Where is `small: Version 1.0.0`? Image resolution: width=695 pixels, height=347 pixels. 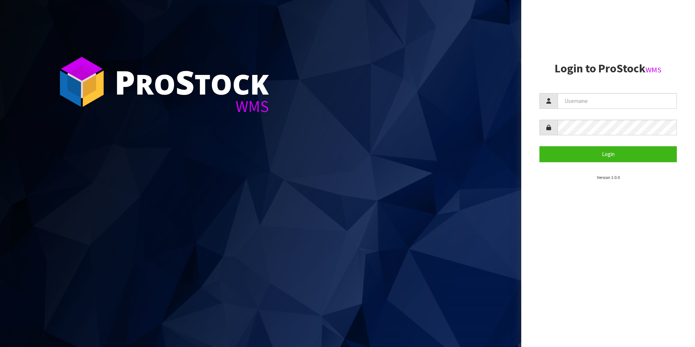 small: Version 1.0.0 is located at coordinates (608, 177).